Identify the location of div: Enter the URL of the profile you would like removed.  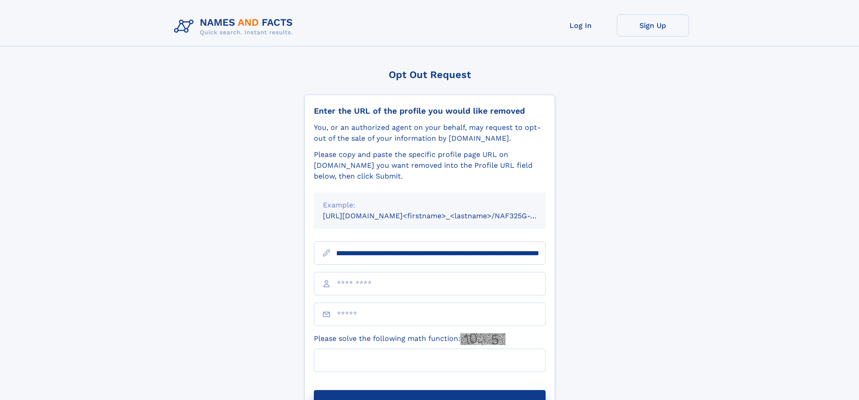
(430, 111).